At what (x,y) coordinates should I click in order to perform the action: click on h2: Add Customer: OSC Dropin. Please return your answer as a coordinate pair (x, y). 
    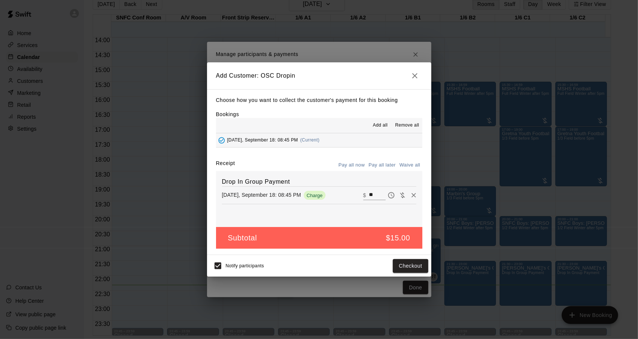
    Looking at the image, I should click on (319, 76).